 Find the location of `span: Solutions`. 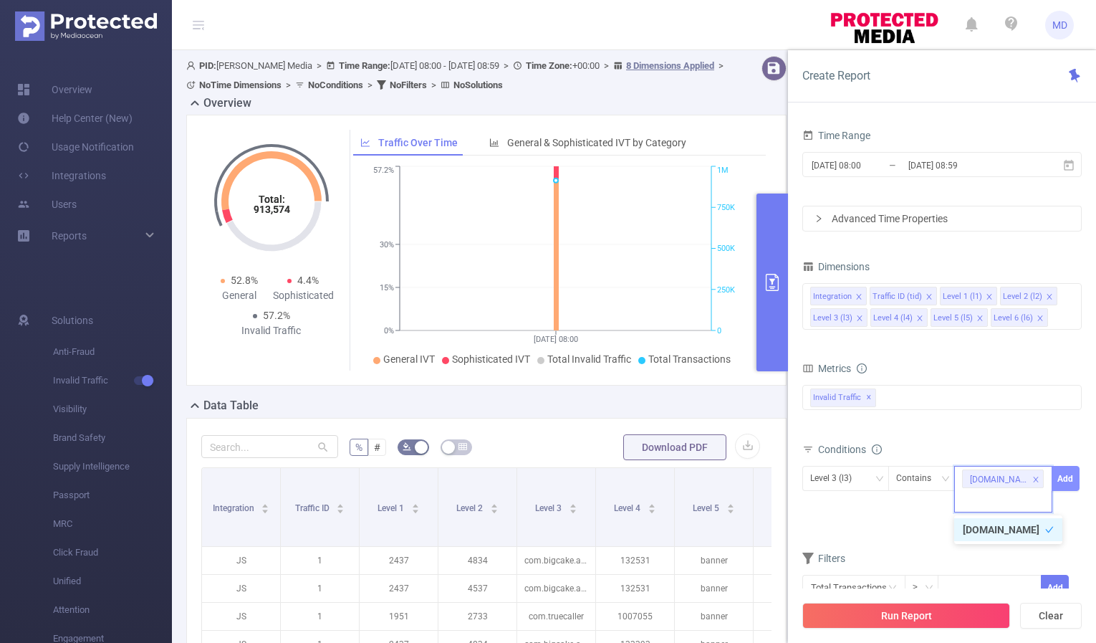

span: Solutions is located at coordinates (72, 320).